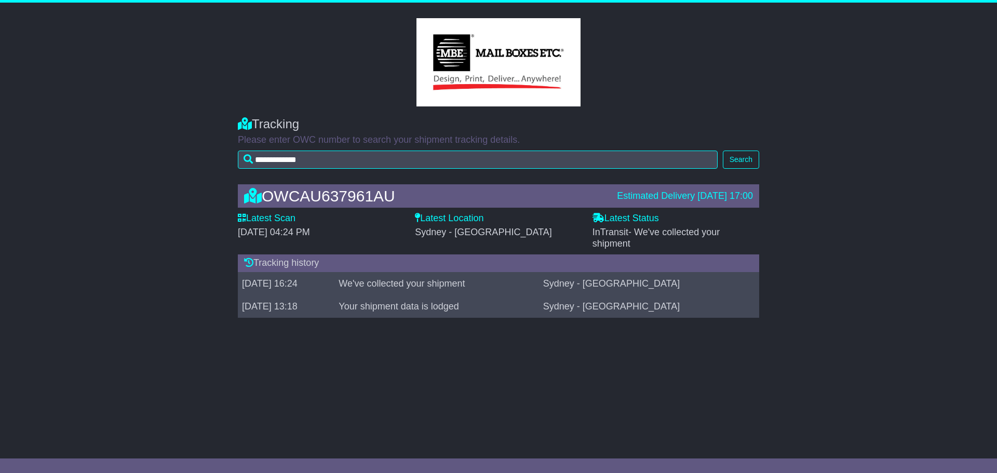 The width and height of the screenshot is (997, 473). Describe the element at coordinates (626, 219) in the screenshot. I see `label: Latest Status` at that location.